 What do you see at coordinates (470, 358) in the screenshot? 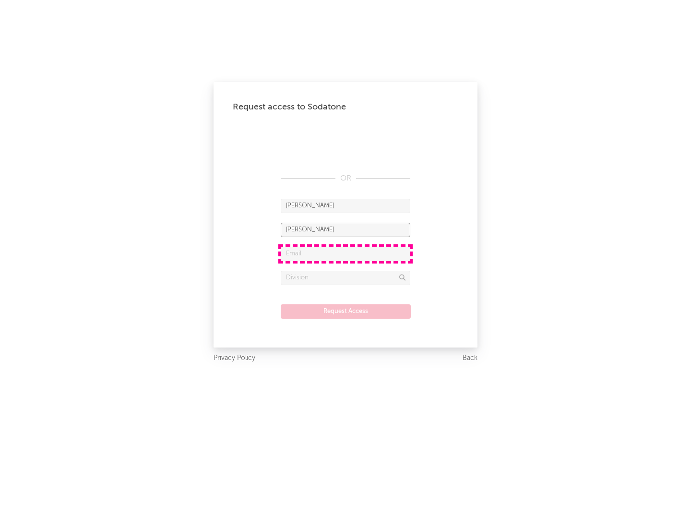
I see `a: Back` at bounding box center [470, 358].